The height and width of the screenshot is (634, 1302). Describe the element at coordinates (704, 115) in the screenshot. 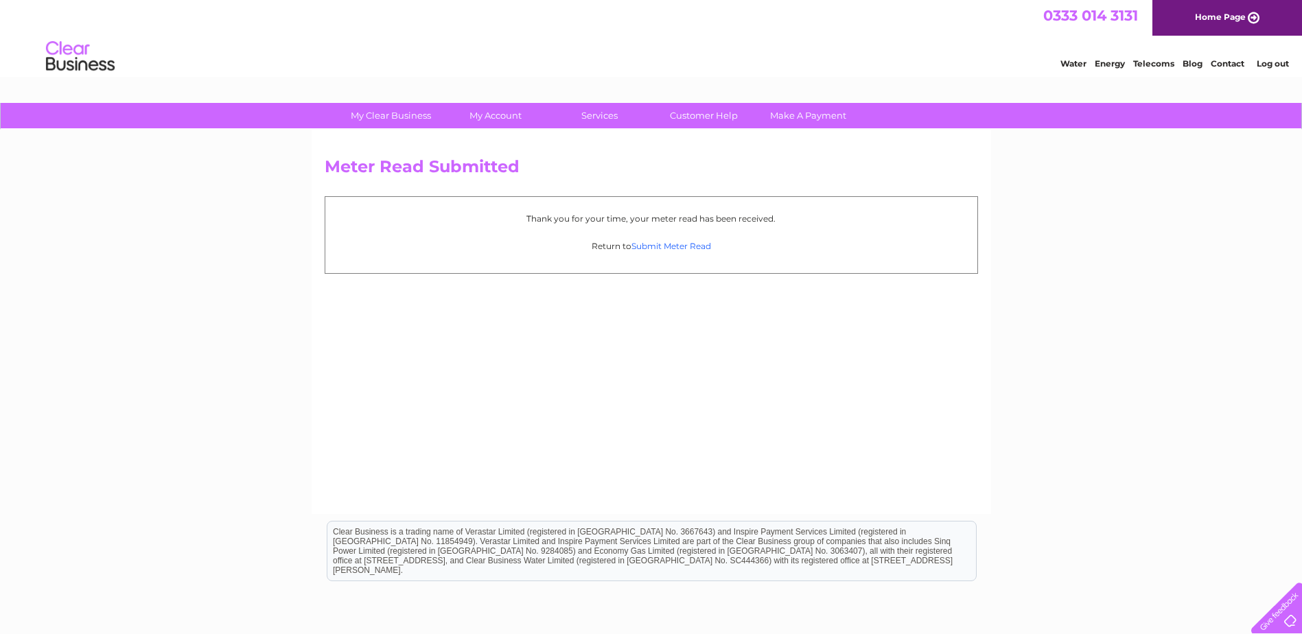

I see `a: Customer Help` at that location.